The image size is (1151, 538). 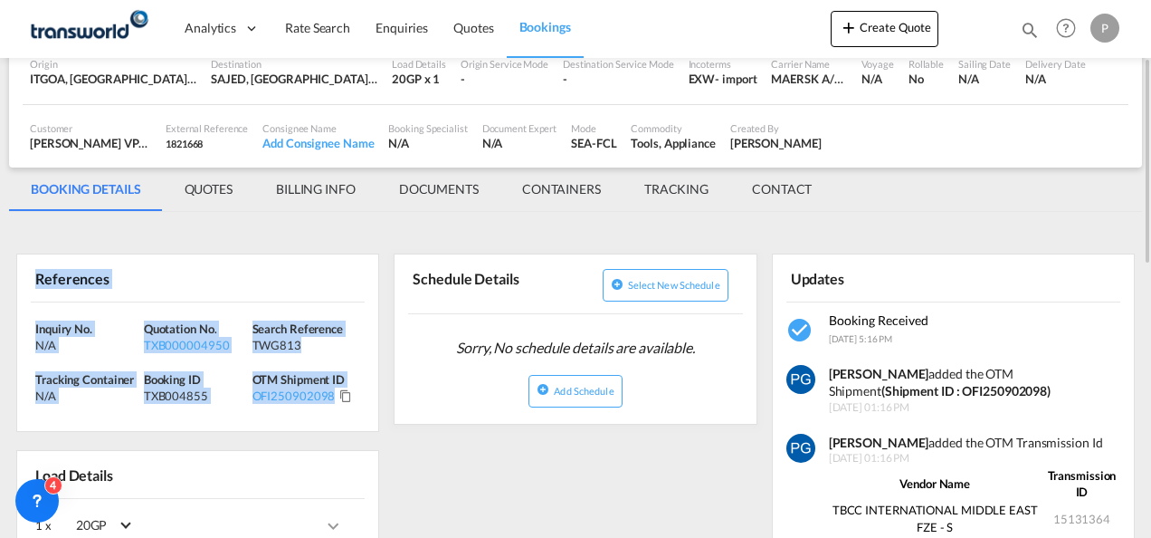 I want to click on div: No, so click(x=926, y=79).